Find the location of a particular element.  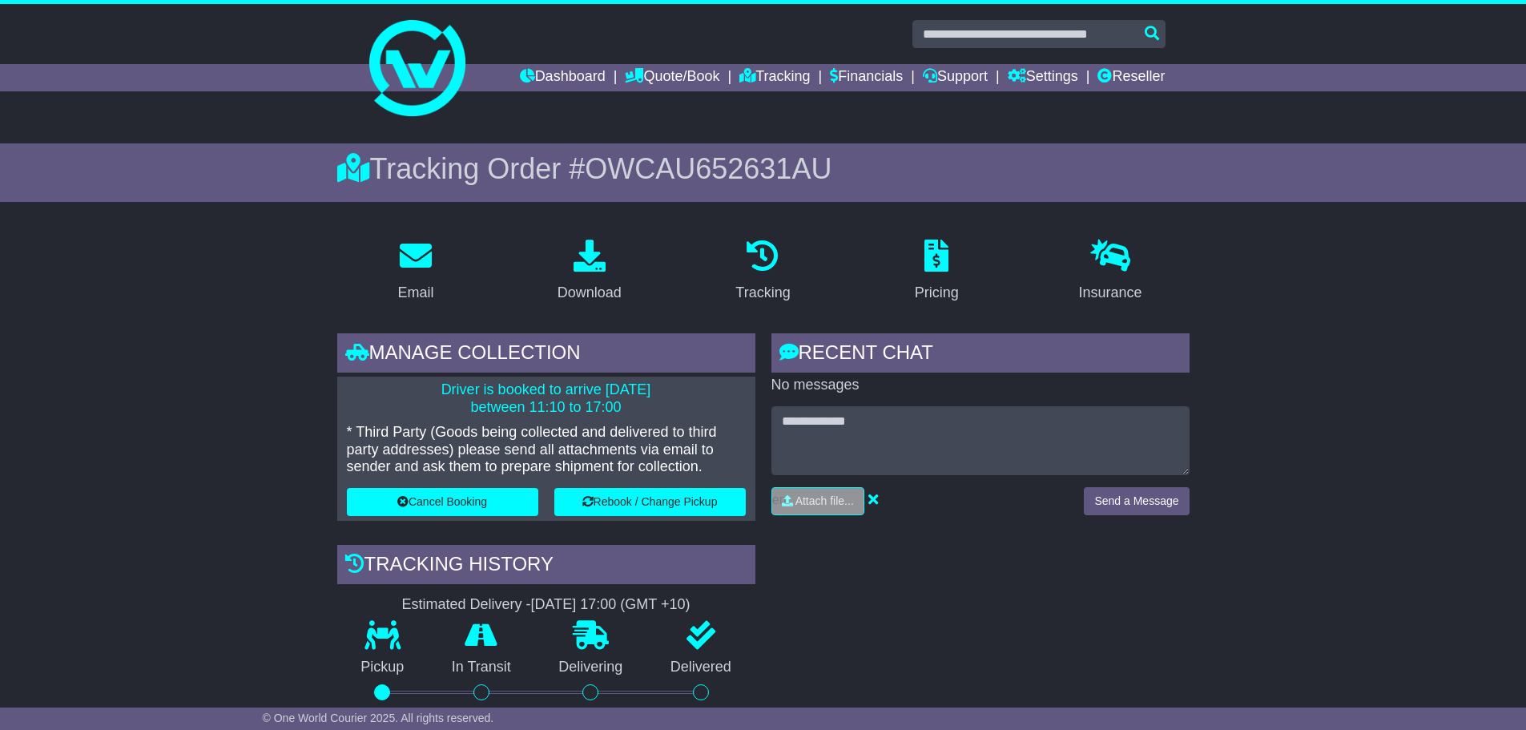

a: Download is located at coordinates (590, 272).